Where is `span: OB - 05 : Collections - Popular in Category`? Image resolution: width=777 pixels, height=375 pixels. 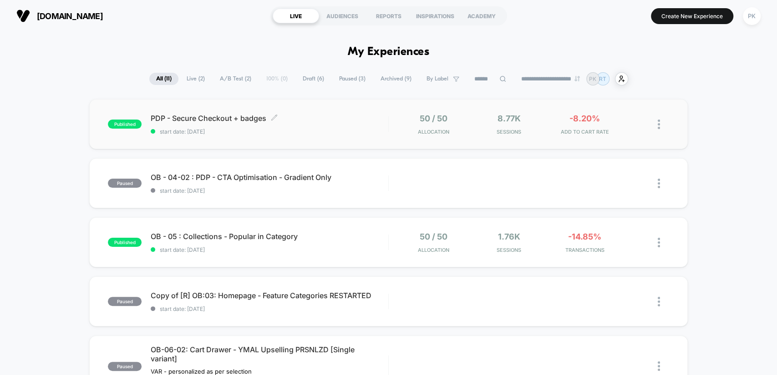 span: OB - 05 : Collections - Popular in Category is located at coordinates (269, 237).